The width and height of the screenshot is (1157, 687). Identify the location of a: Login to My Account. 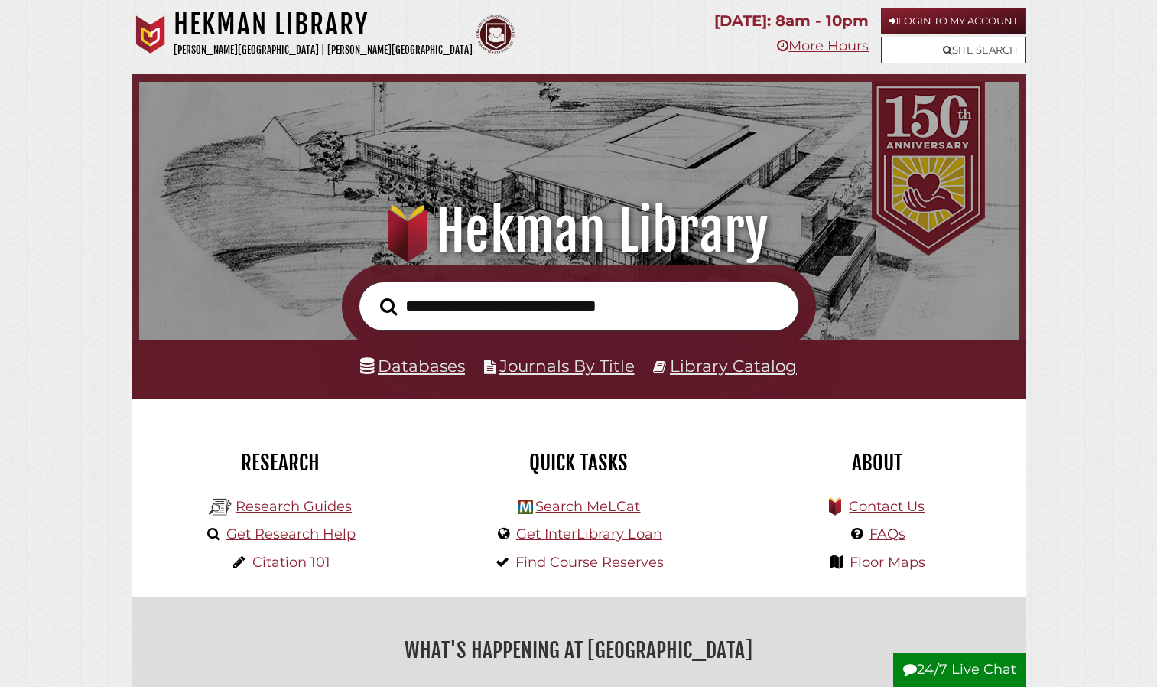
(954, 21).